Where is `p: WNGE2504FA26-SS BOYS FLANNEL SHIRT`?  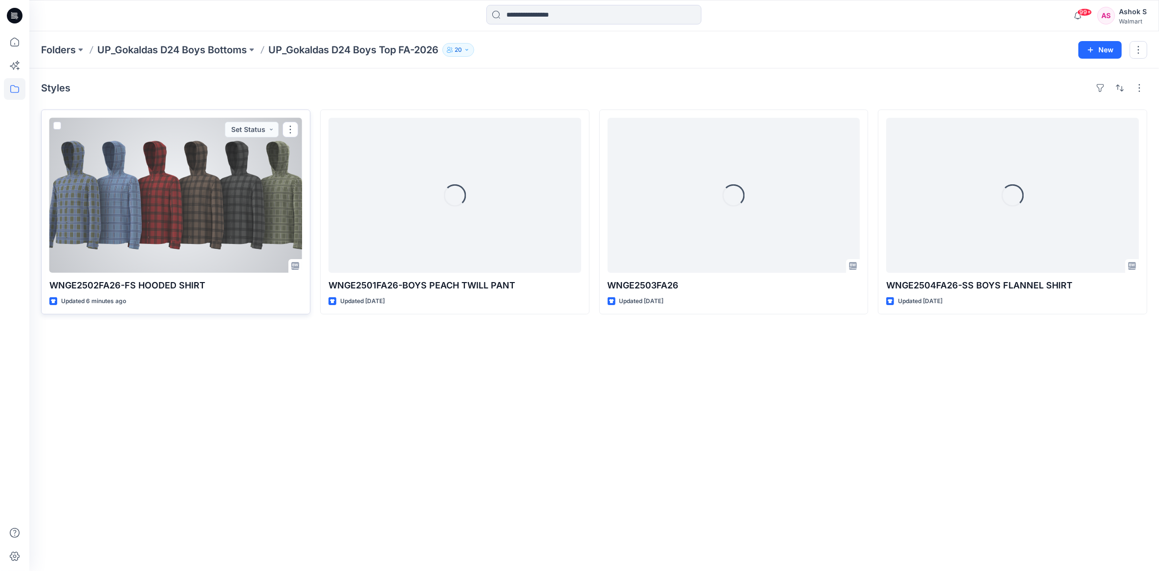
p: WNGE2504FA26-SS BOYS FLANNEL SHIRT is located at coordinates (1013, 286).